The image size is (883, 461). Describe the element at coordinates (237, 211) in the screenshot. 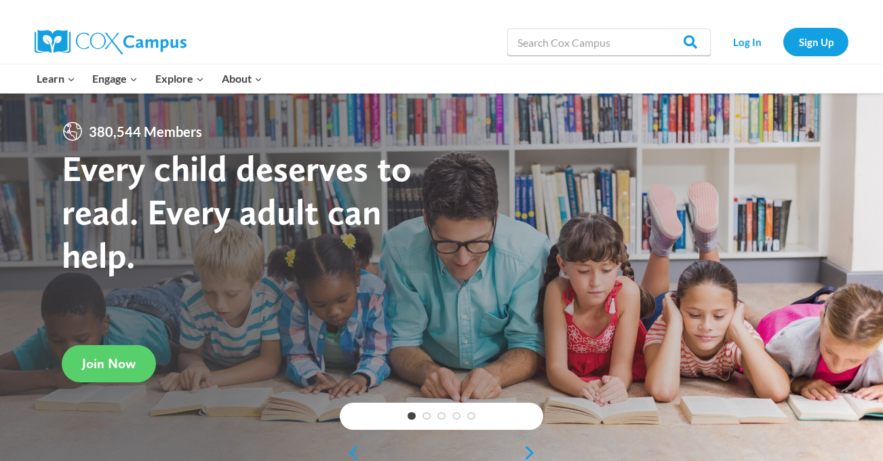

I see `strong: Every child deserves to read. Every adult can help.` at that location.